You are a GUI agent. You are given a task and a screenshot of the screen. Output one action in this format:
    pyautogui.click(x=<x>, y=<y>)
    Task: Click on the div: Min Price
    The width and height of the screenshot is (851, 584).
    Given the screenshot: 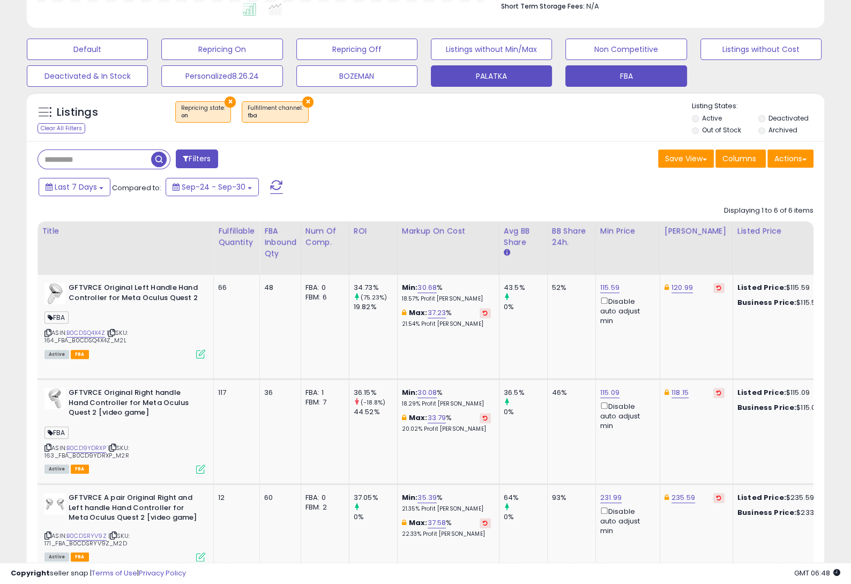 What is the action you would take?
    pyautogui.click(x=628, y=231)
    